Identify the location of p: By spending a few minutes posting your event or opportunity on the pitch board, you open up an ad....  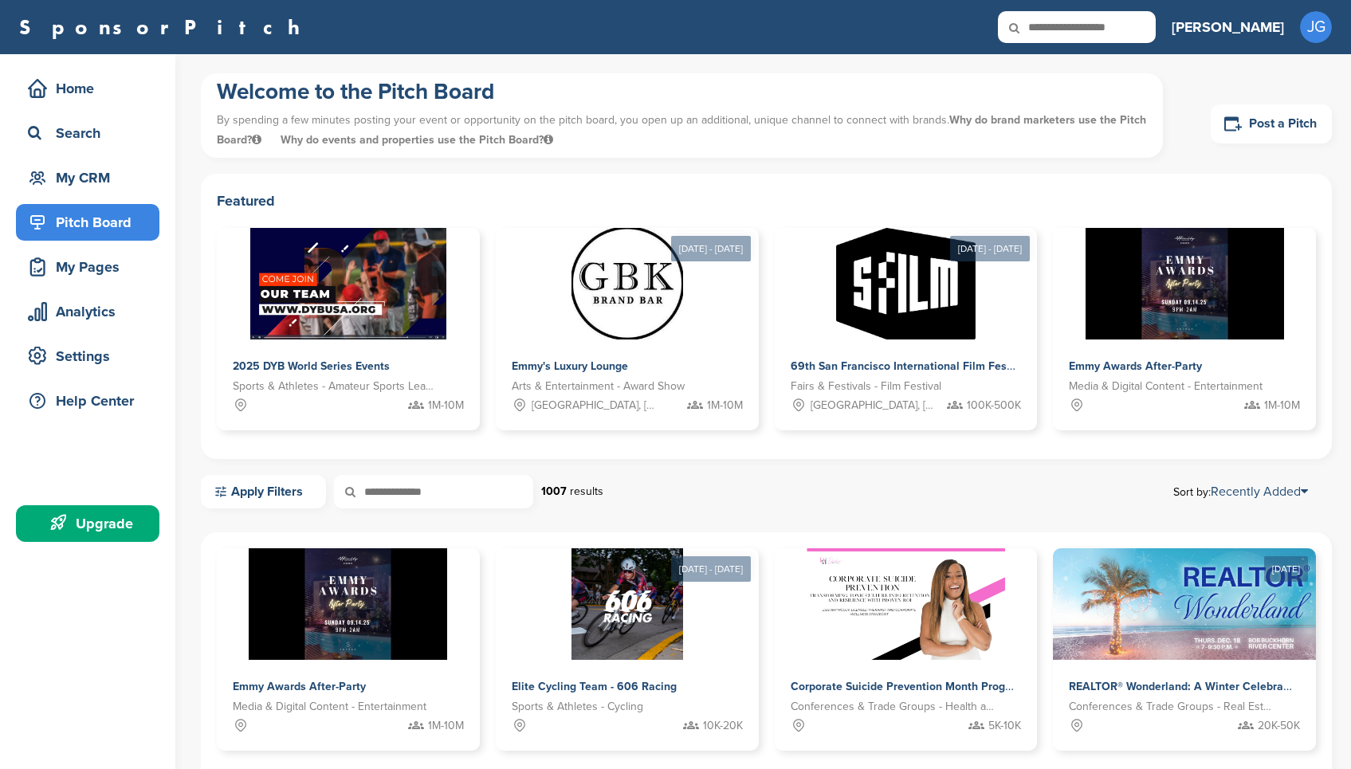
(681, 130).